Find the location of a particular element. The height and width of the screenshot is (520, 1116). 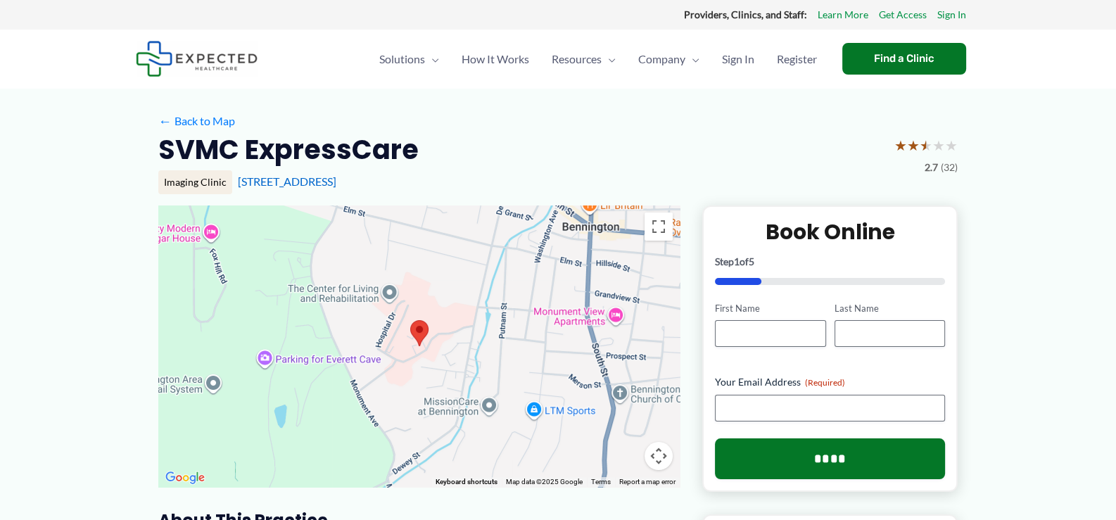

a: SolutionsMenu Toggle is located at coordinates (409, 59).